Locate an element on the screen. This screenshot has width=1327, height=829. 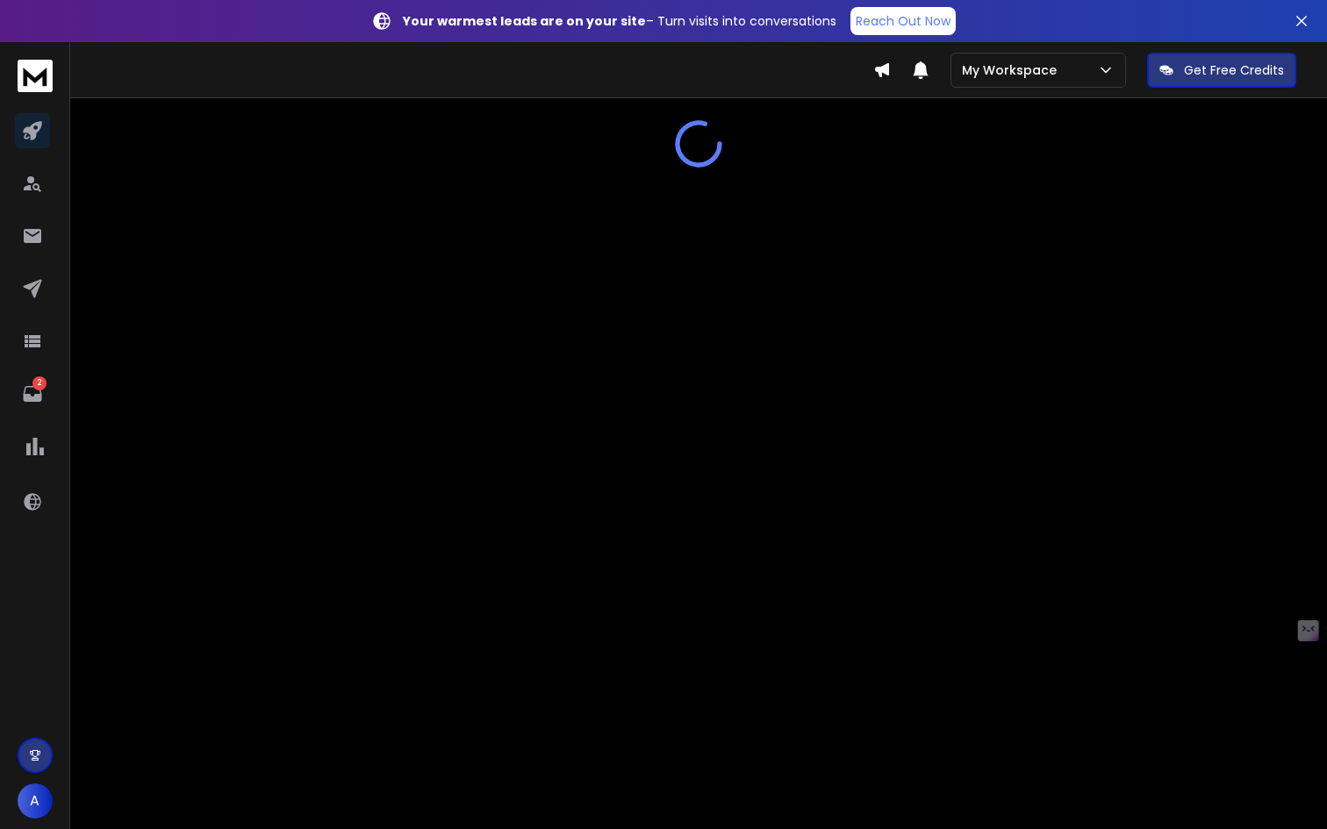
img: logo is located at coordinates (35, 75).